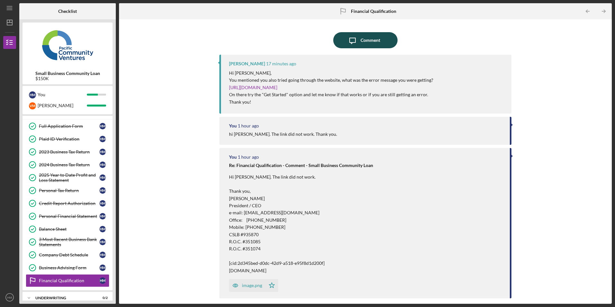 The image size is (615, 307). Describe the element at coordinates (63, 298) in the screenshot. I see `div: Underwriting` at that location.